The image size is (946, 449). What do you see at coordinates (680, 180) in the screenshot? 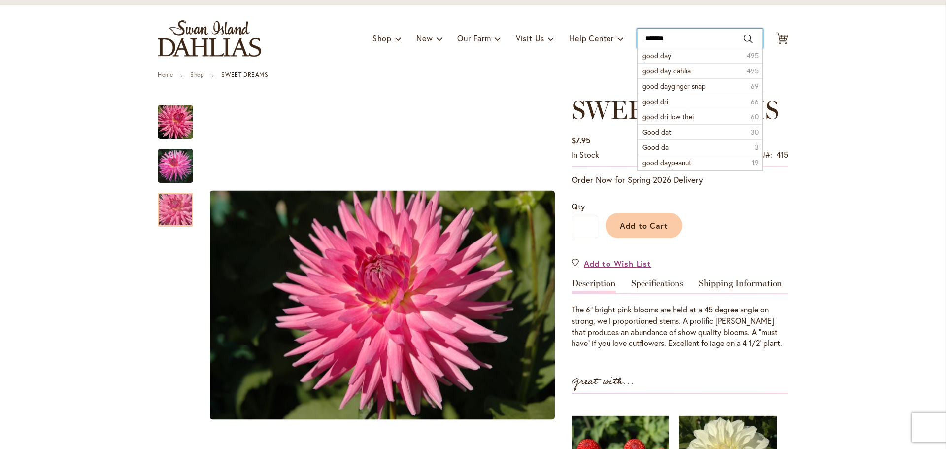
I see `p: Order Now for Spring 2026 Delivery` at bounding box center [680, 180].